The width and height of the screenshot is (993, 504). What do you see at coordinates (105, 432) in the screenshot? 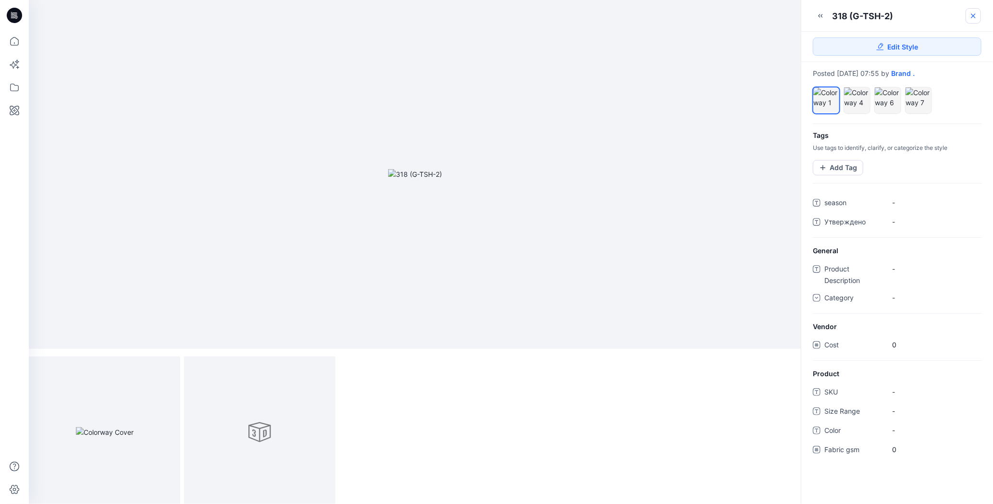
I see `img: Colorway Cover` at bounding box center [105, 432].